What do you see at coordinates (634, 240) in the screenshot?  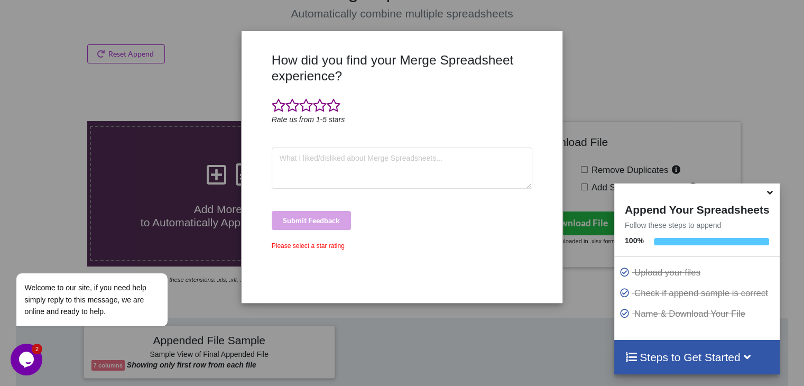 I see `b: 100 %` at bounding box center [634, 240].